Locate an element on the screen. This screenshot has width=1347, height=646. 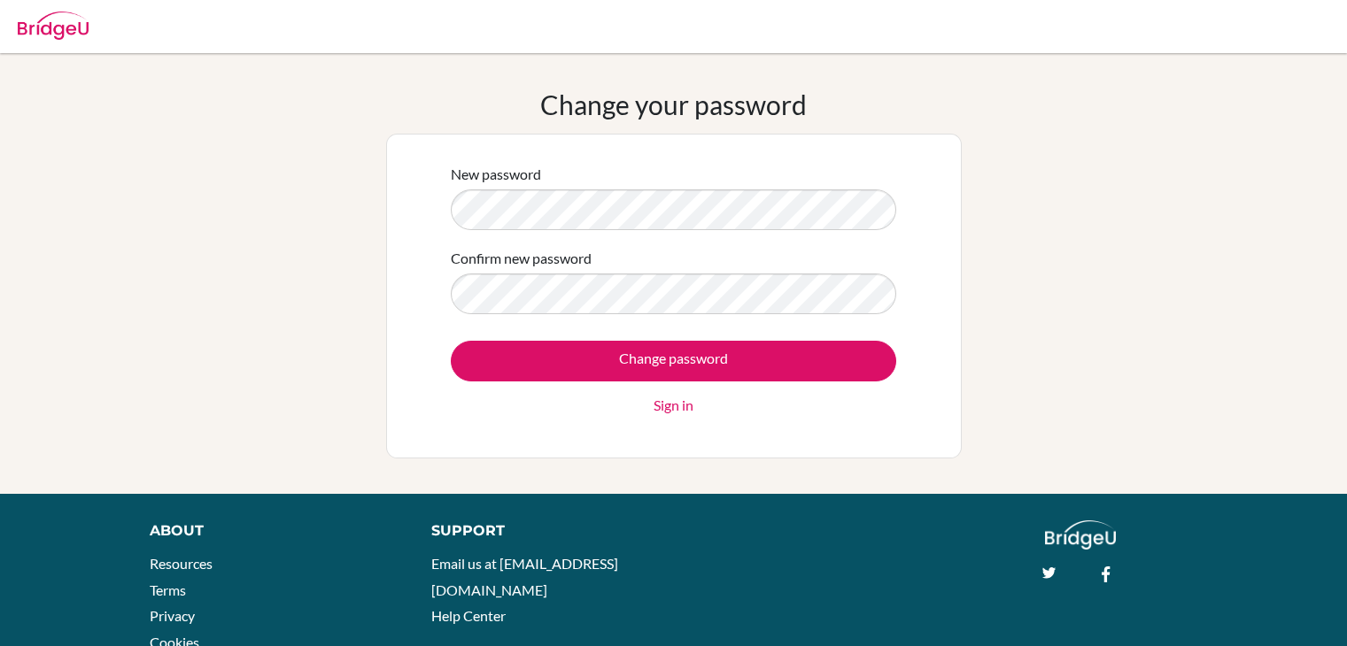
input: Change password is located at coordinates (673, 361).